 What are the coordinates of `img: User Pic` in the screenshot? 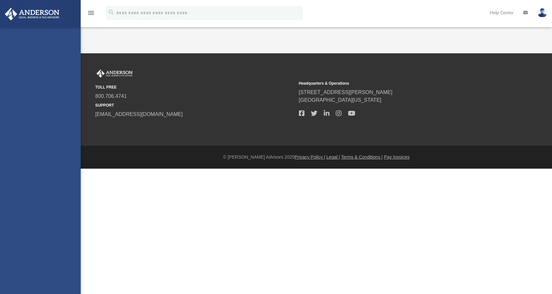 It's located at (542, 13).